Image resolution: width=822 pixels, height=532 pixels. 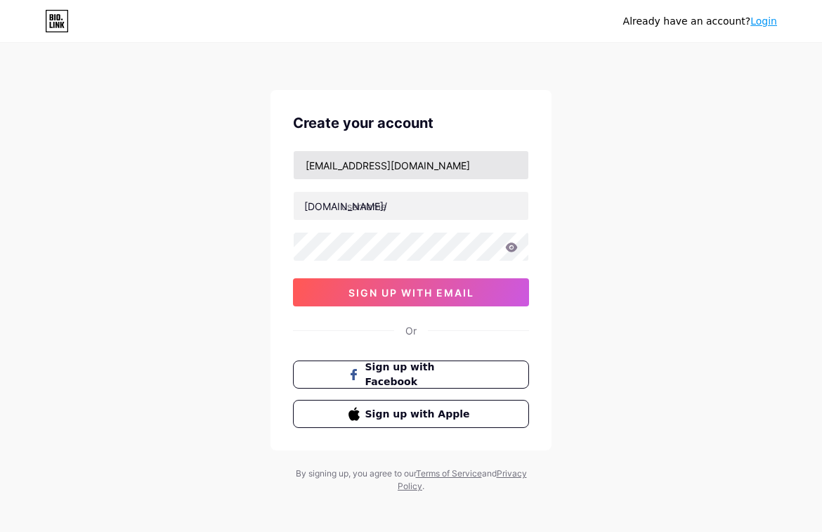 What do you see at coordinates (411, 292) in the screenshot?
I see `button: sign up with email` at bounding box center [411, 292].